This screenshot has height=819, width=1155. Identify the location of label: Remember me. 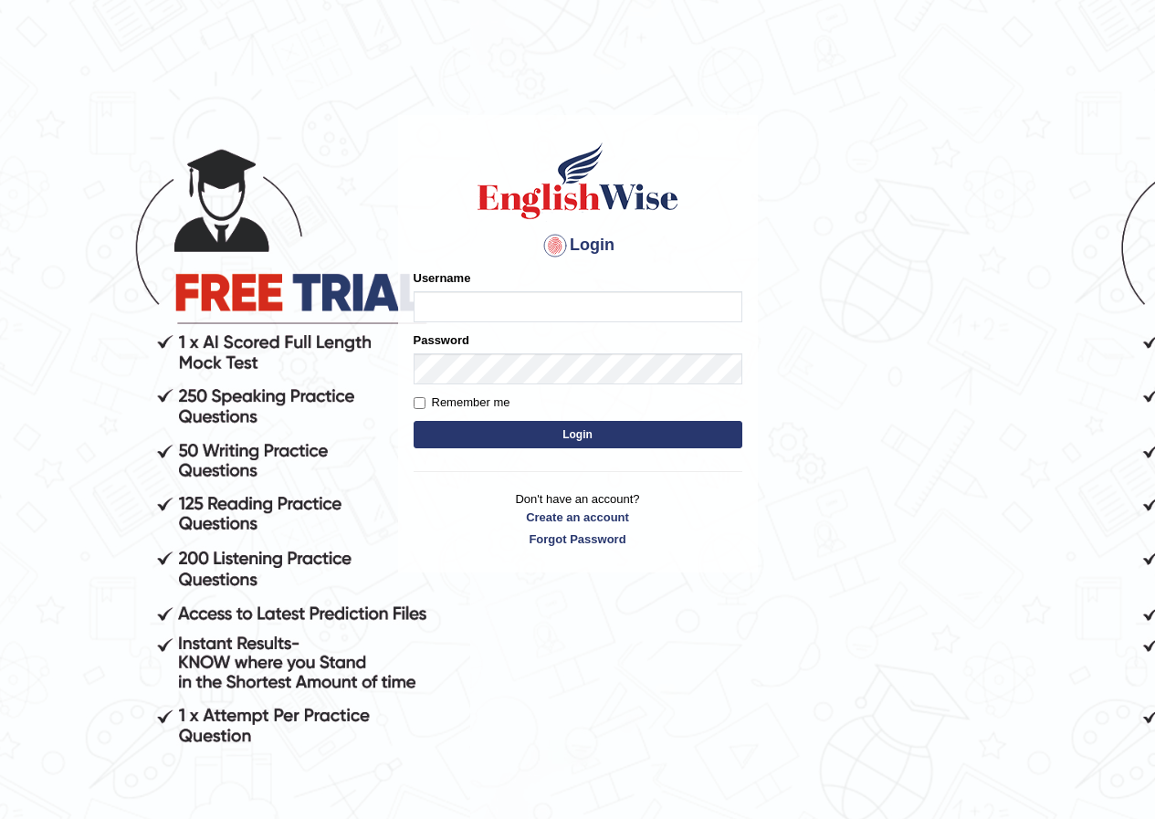
(462, 403).